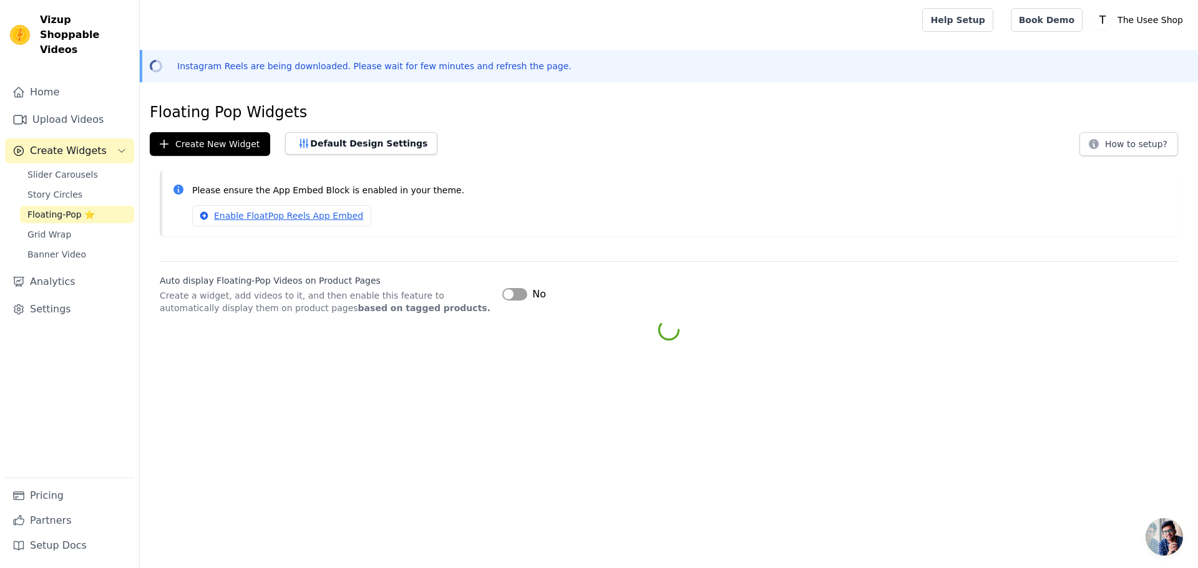 The width and height of the screenshot is (1198, 568). Describe the element at coordinates (69, 521) in the screenshot. I see `a: Partners` at that location.